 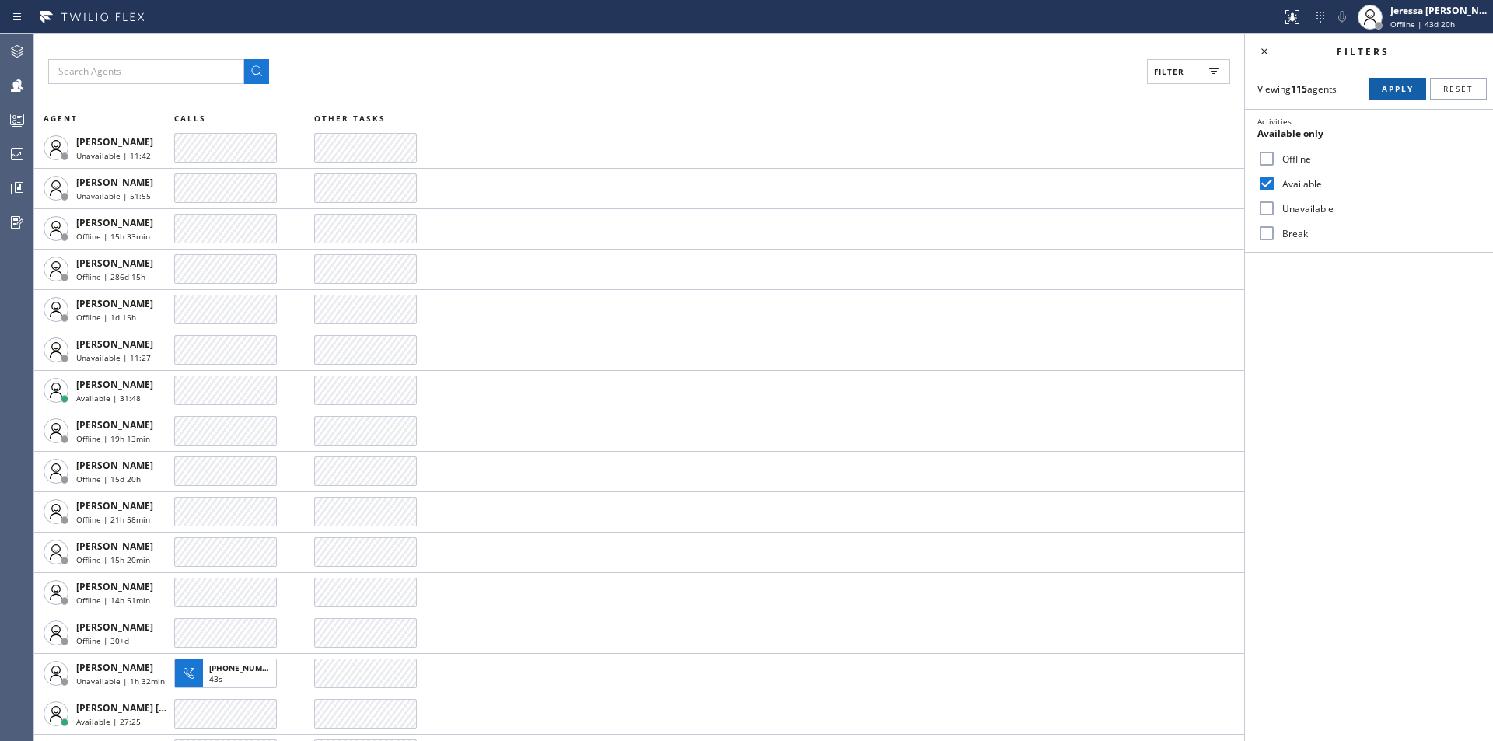 I want to click on span: Offline | 15h 33min, so click(x=113, y=236).